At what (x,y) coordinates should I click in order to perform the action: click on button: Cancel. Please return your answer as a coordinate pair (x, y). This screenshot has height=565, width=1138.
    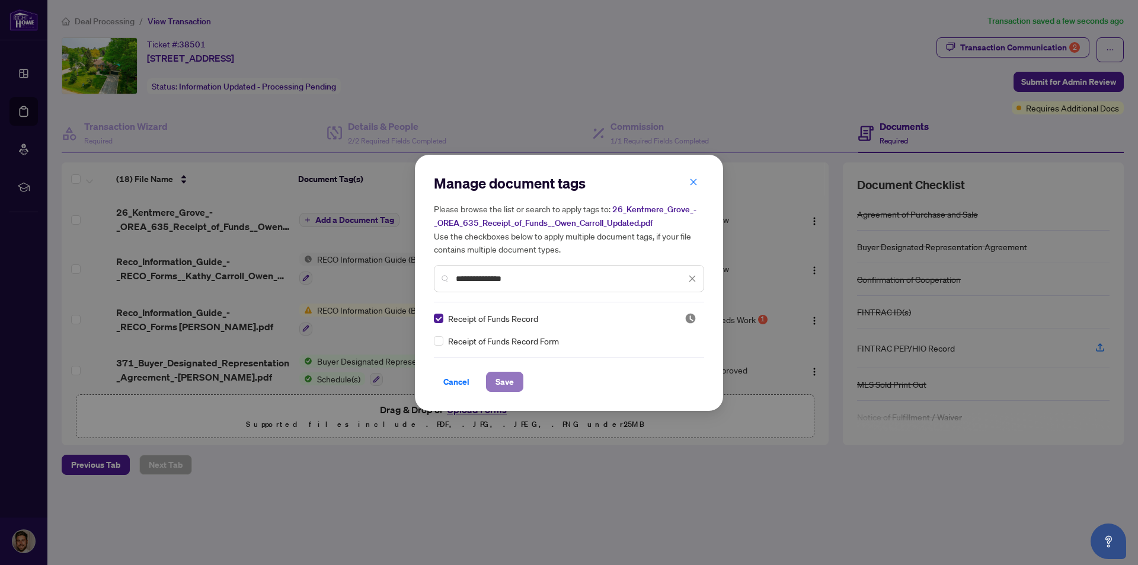
    Looking at the image, I should click on (457, 382).